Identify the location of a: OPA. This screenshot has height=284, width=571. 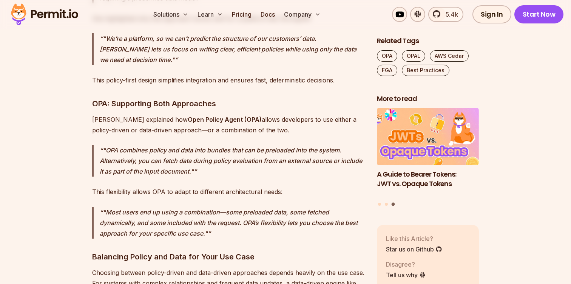
(387, 56).